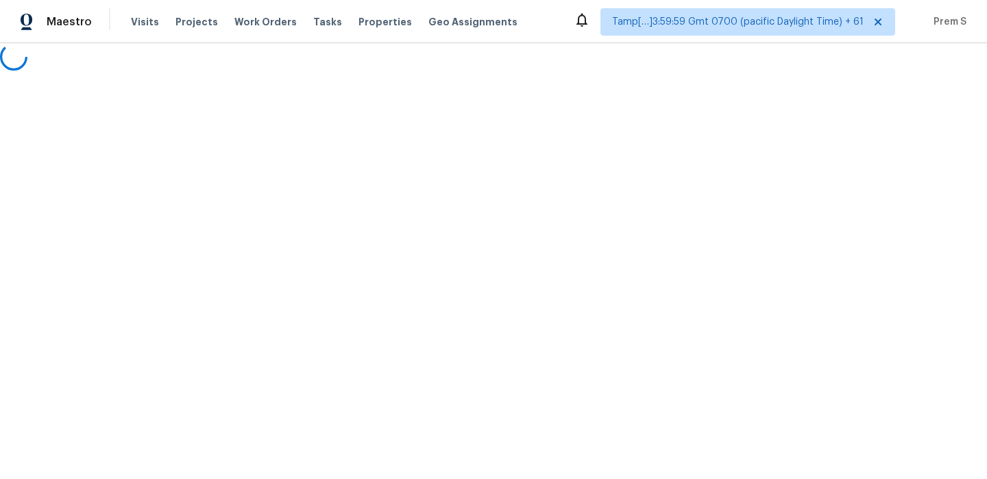 The height and width of the screenshot is (479, 987). Describe the element at coordinates (197, 22) in the screenshot. I see `span: Projects` at that location.